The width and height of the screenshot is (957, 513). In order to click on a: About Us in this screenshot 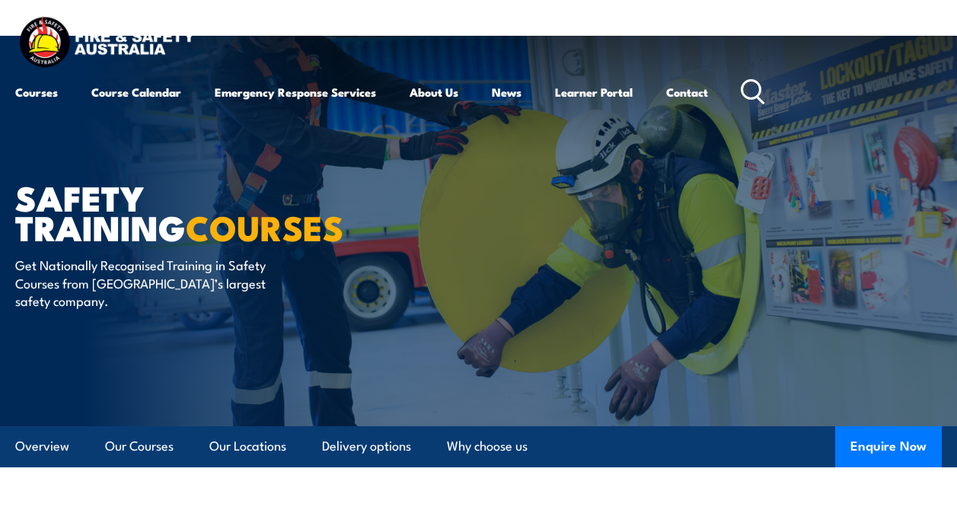, I will do `click(434, 92)`.